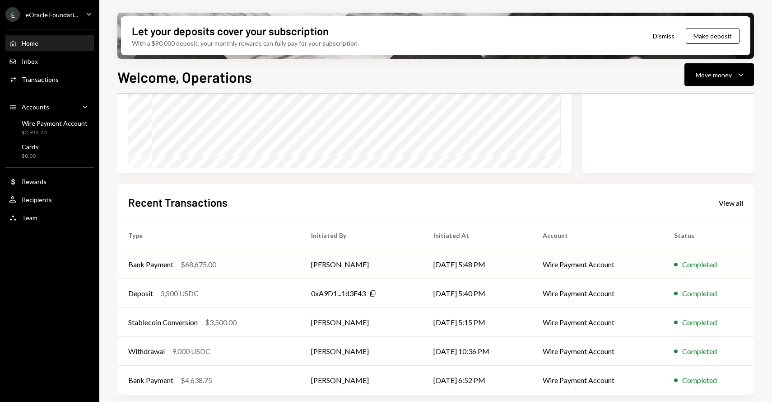 The height and width of the screenshot is (402, 772). Describe the element at coordinates (361, 235) in the screenshot. I see `th: Initiated By` at that location.